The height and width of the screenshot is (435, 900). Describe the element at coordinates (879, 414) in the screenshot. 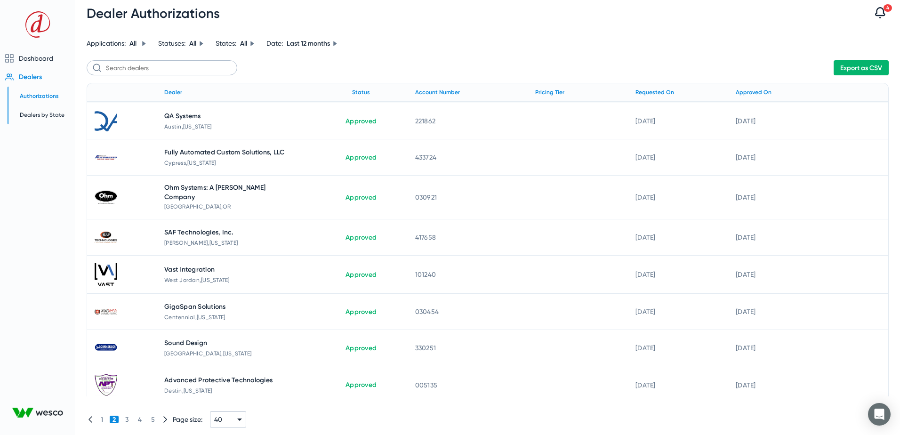

I see `div: Open Intercom Messenger` at that location.